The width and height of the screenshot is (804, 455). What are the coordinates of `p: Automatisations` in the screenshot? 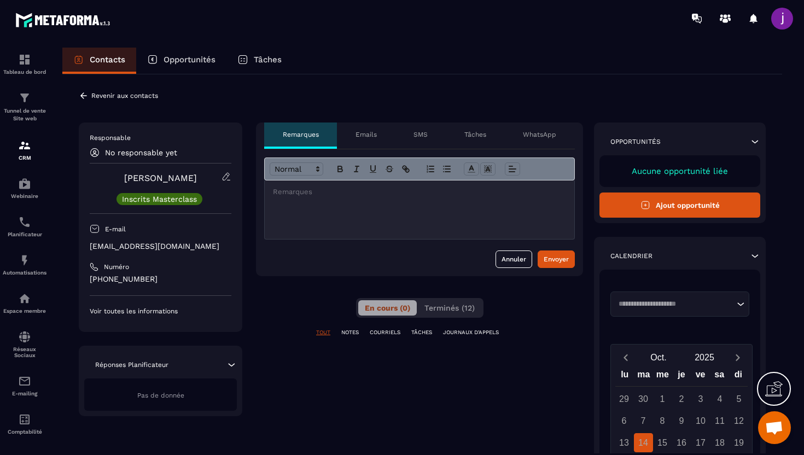 It's located at (25, 272).